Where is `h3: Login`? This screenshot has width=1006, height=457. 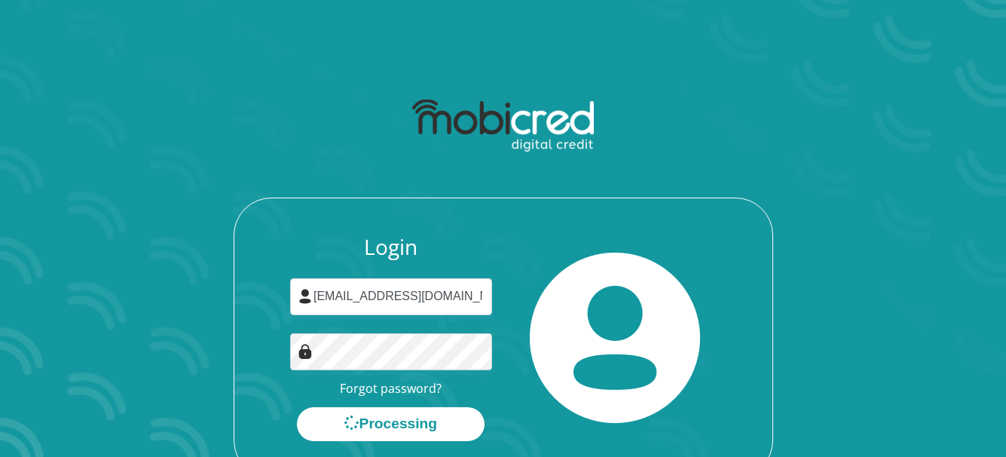
h3: Login is located at coordinates (391, 247).